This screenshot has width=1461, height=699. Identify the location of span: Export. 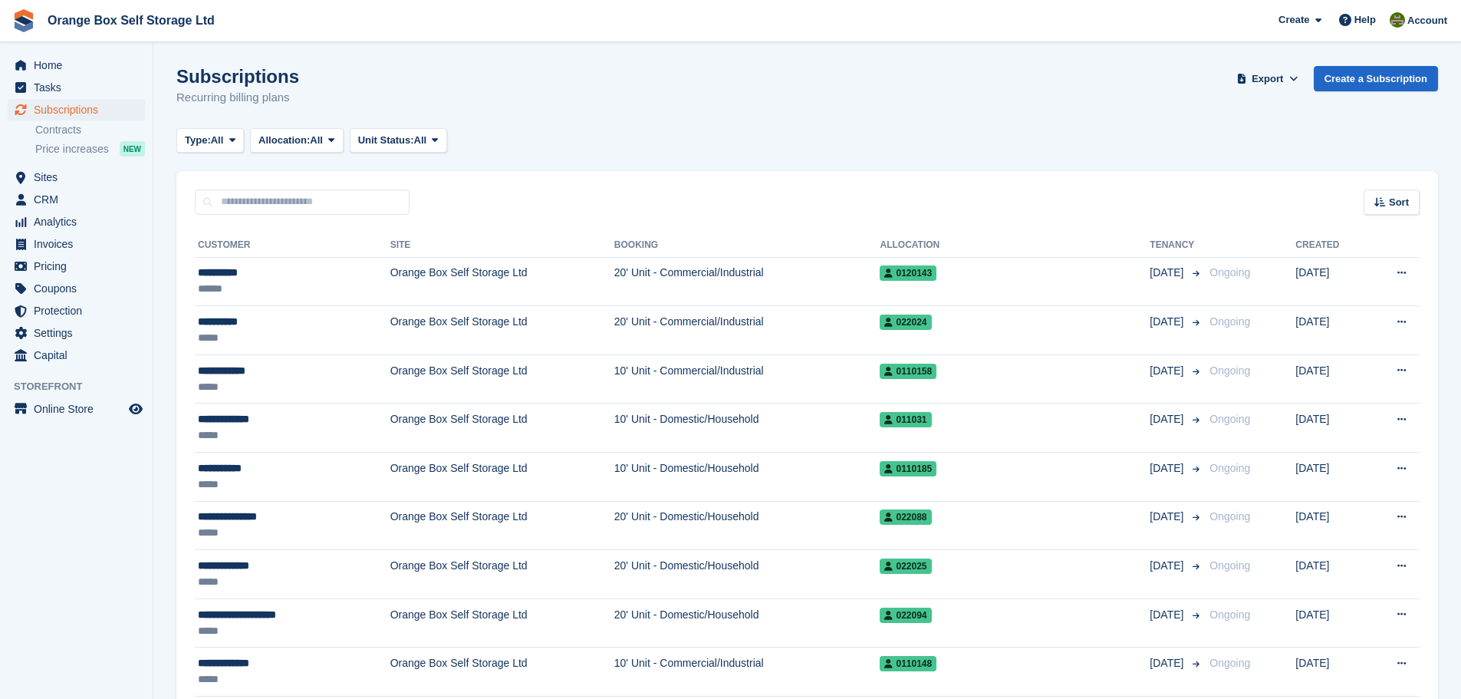
(1267, 79).